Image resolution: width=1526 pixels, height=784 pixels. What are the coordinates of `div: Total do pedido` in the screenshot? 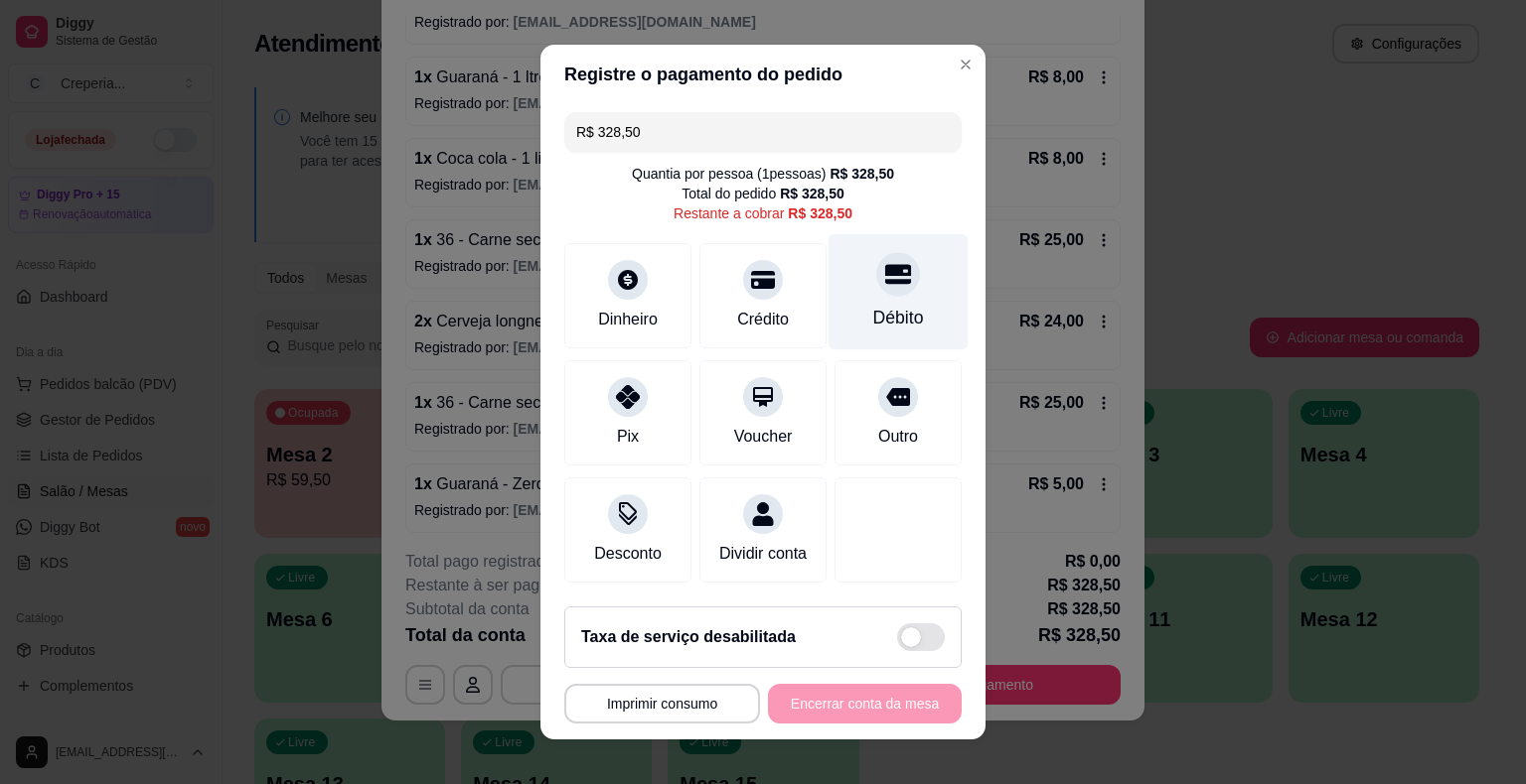 It's located at (763, 194).